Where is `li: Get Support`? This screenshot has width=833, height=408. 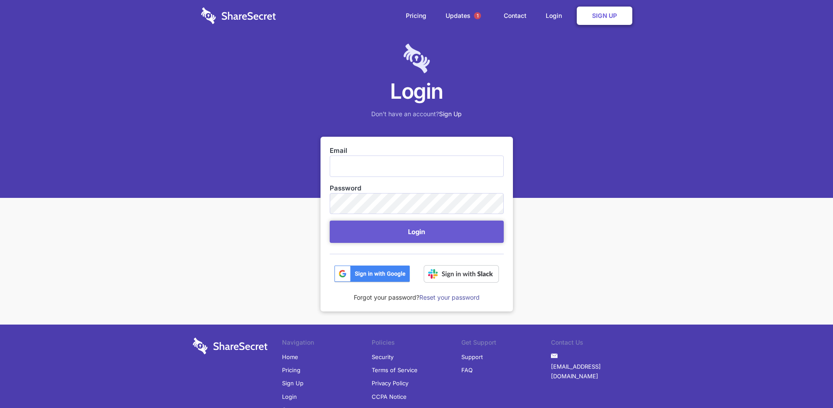
li: Get Support is located at coordinates (506, 344).